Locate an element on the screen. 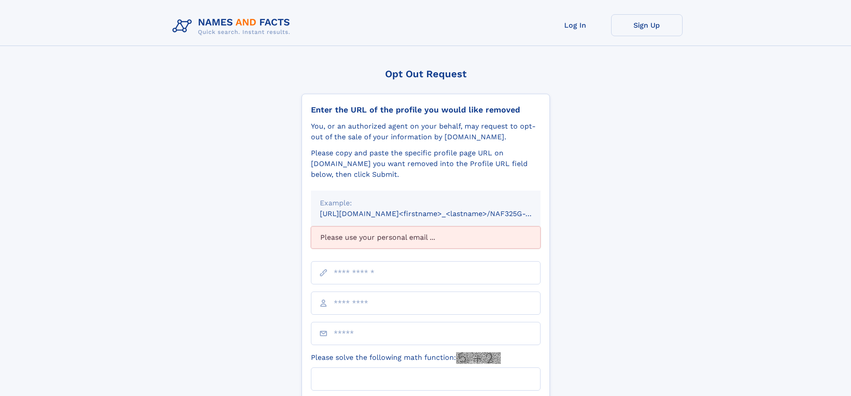 Image resolution: width=851 pixels, height=396 pixels. div: Enter the URL of the profile you would like removed is located at coordinates (426, 110).